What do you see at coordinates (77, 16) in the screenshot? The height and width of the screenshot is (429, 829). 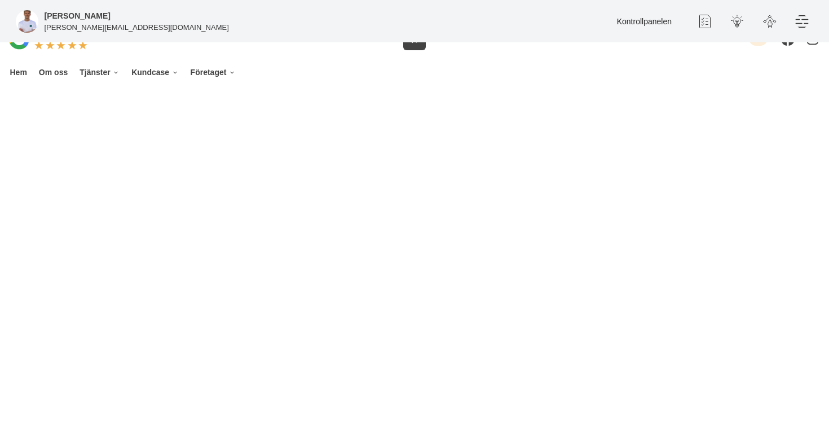 I see `h5: Administratör` at bounding box center [77, 16].